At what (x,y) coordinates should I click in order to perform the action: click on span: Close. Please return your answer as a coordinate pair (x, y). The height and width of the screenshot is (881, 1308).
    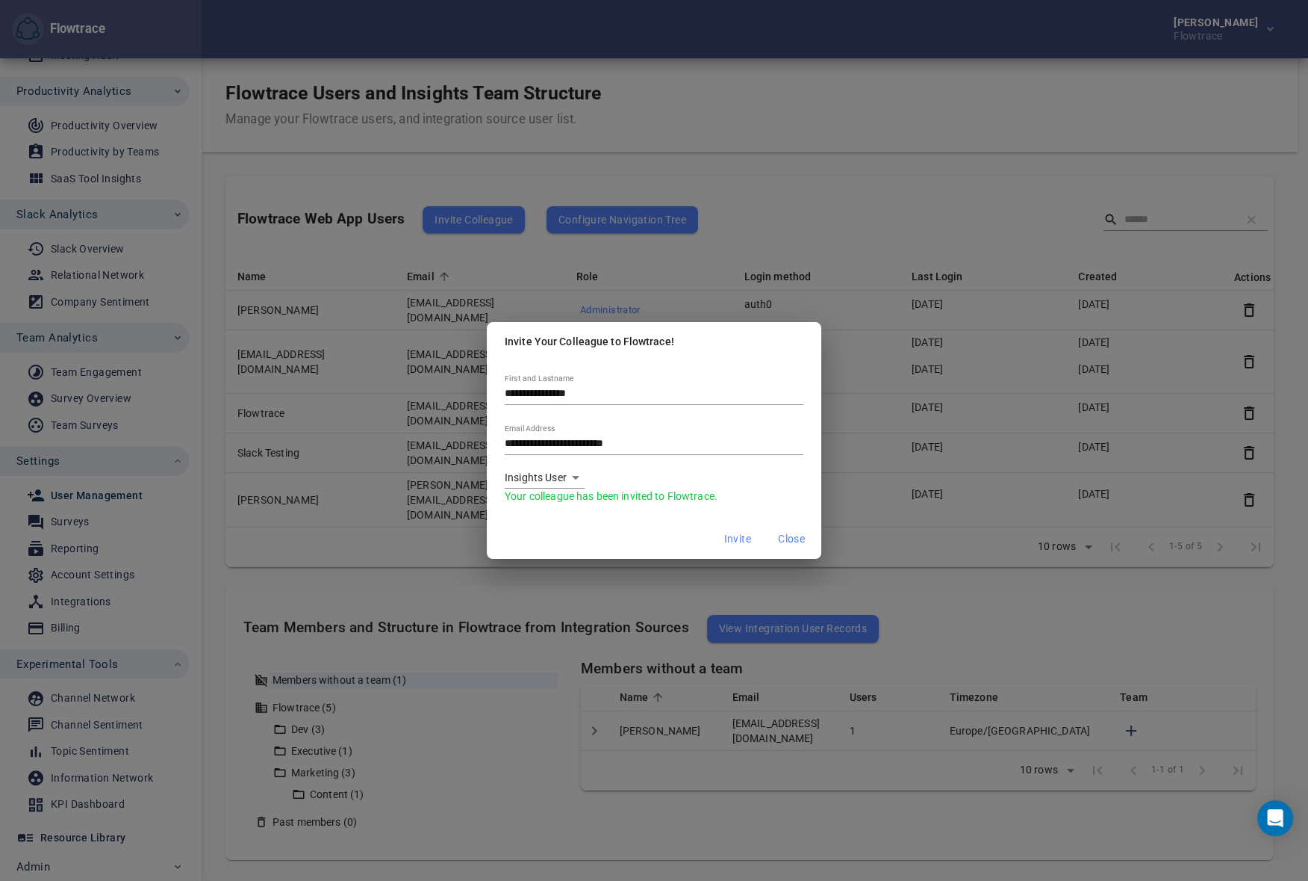
    Looking at the image, I should click on (792, 538).